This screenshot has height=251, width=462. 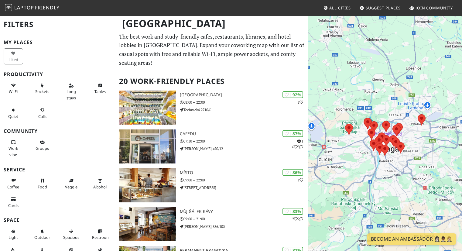 What do you see at coordinates (71, 234) in the screenshot?
I see `button: Spacious` at bounding box center [71, 234].